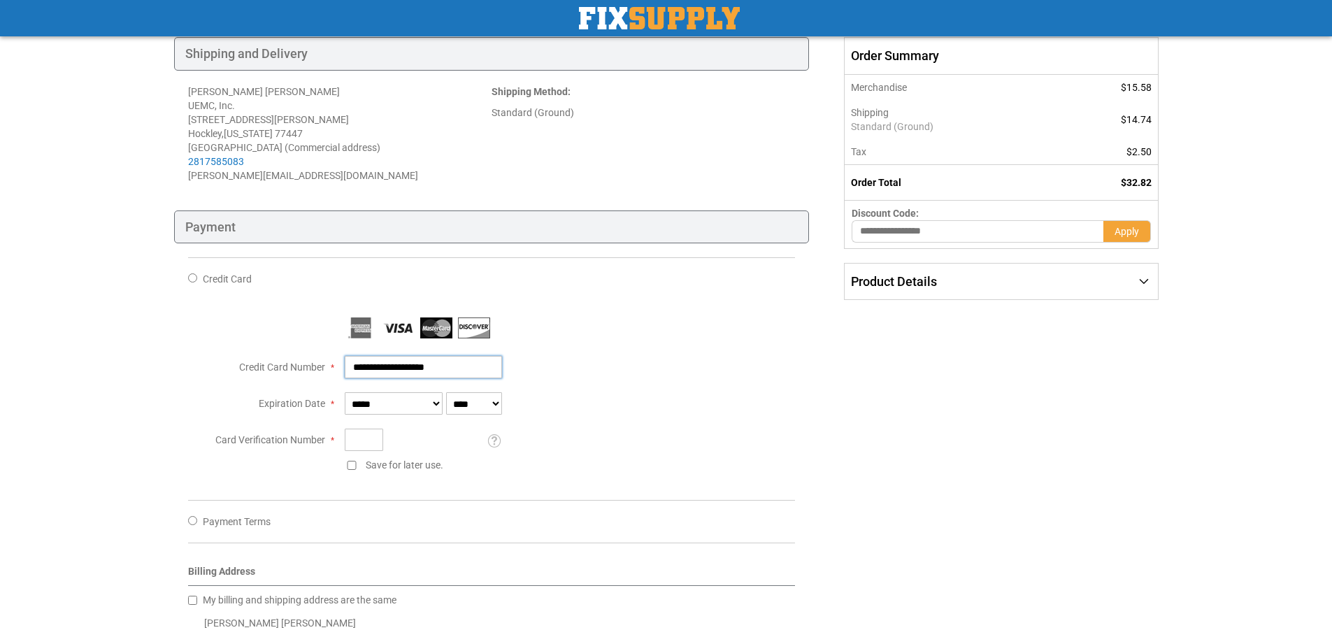  I want to click on span: Expiration Date, so click(292, 403).